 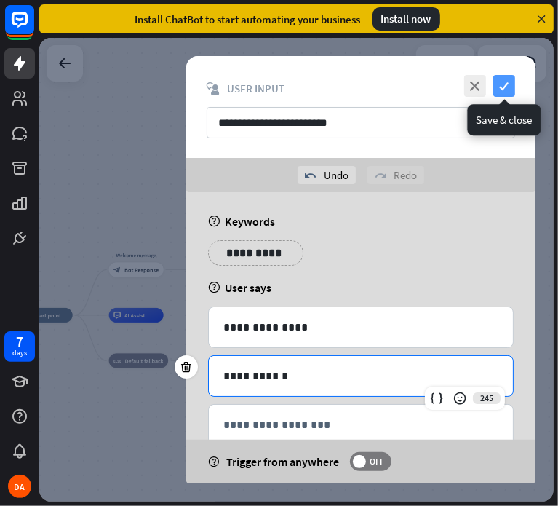 I want to click on div: days, so click(x=20, y=353).